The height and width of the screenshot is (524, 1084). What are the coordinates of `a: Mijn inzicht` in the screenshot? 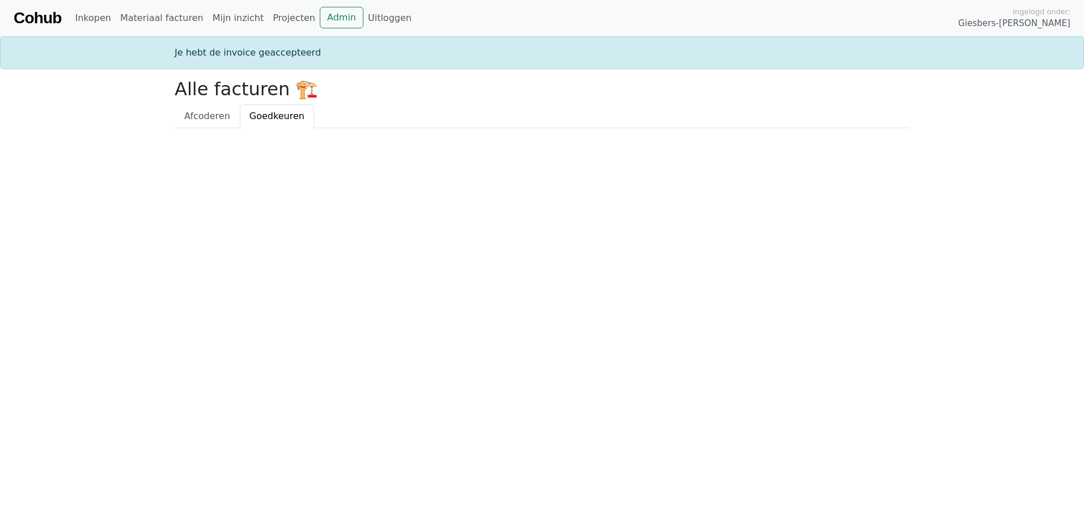 It's located at (238, 18).